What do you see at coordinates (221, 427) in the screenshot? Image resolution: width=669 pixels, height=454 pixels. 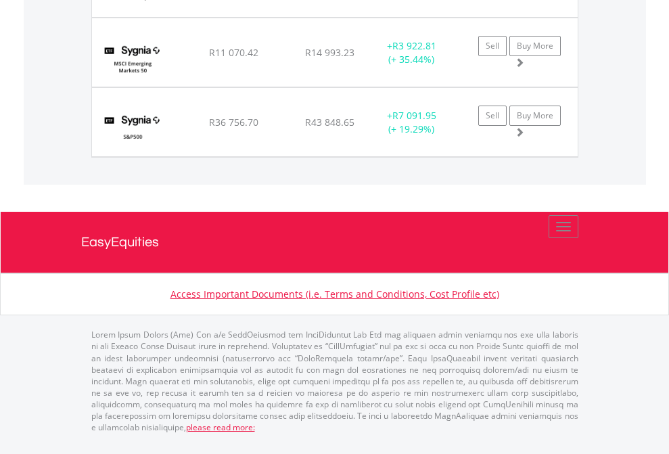 I see `a: please read more:` at bounding box center [221, 427].